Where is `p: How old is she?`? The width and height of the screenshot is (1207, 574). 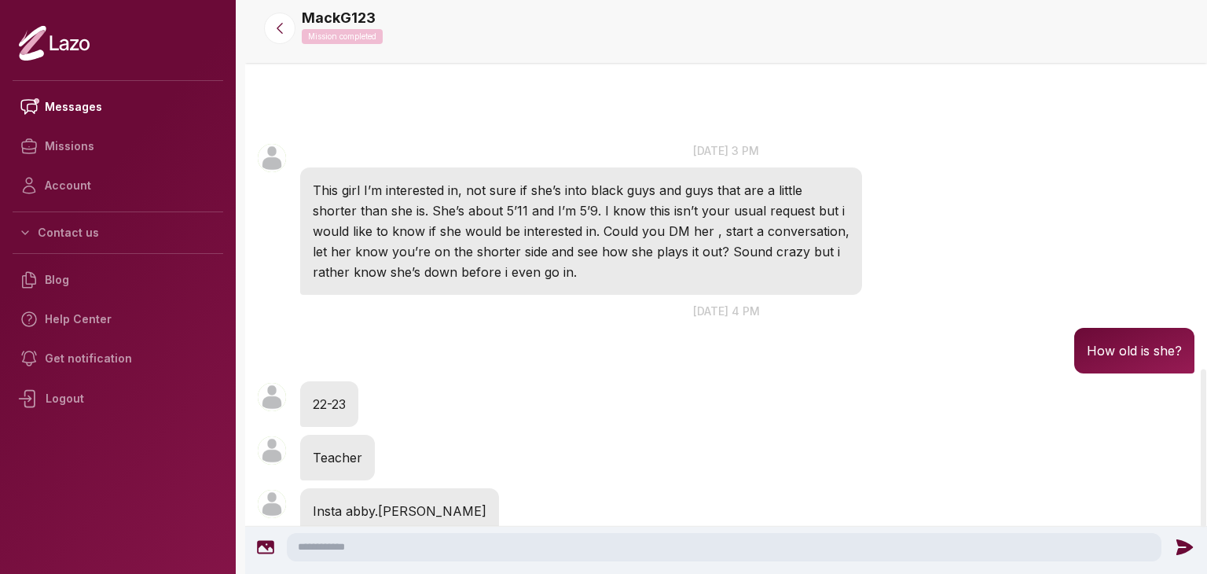 p: How old is she? is located at coordinates (1134, 351).